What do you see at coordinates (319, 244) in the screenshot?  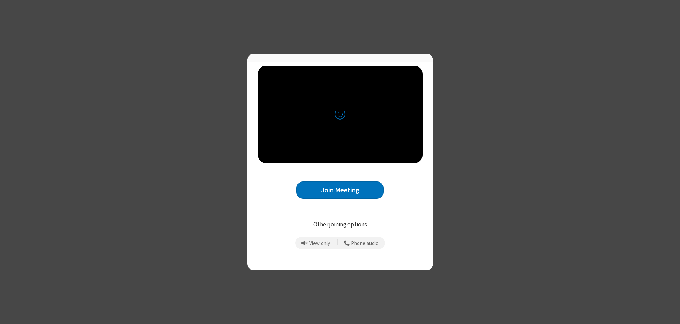 I see `span: View only` at bounding box center [319, 244].